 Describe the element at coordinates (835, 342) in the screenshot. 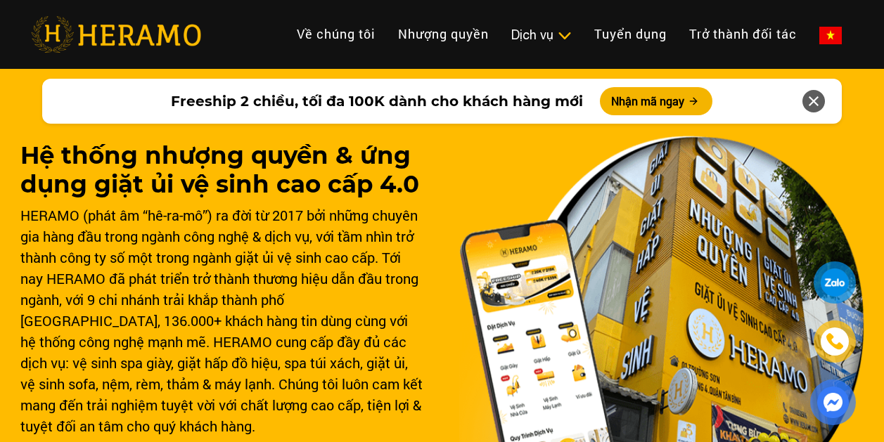

I see `a: phone-icon` at that location.